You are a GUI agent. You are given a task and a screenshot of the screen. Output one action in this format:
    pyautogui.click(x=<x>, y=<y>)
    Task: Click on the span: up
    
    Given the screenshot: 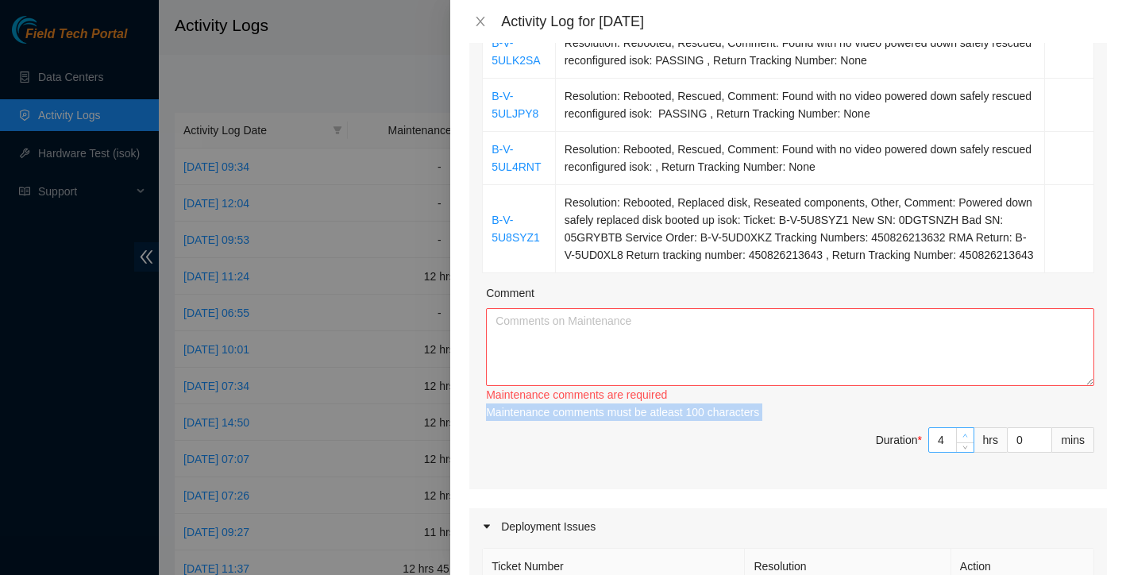 What is the action you would take?
    pyautogui.click(x=966, y=436)
    